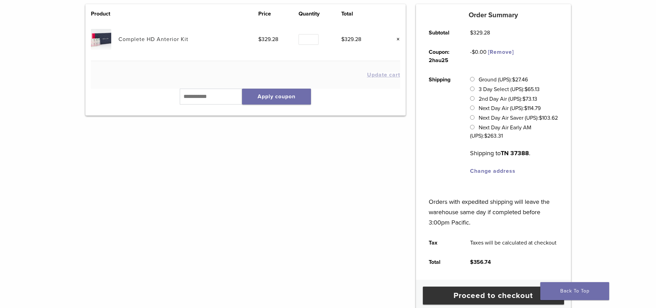 Image resolution: width=656 pixels, height=308 pixels. What do you see at coordinates (320, 14) in the screenshot?
I see `th: Quantity` at bounding box center [320, 14].